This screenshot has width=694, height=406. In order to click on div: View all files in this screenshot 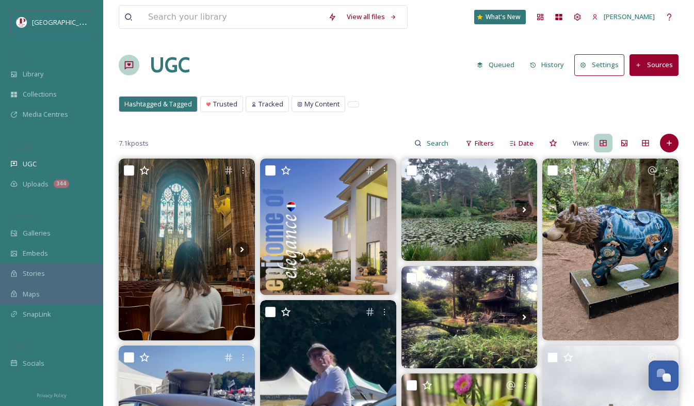, I will do `click(372, 17)`.